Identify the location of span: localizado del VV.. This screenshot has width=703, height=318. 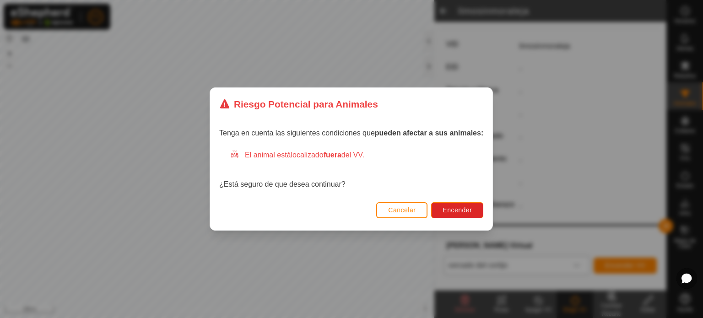
(328, 155).